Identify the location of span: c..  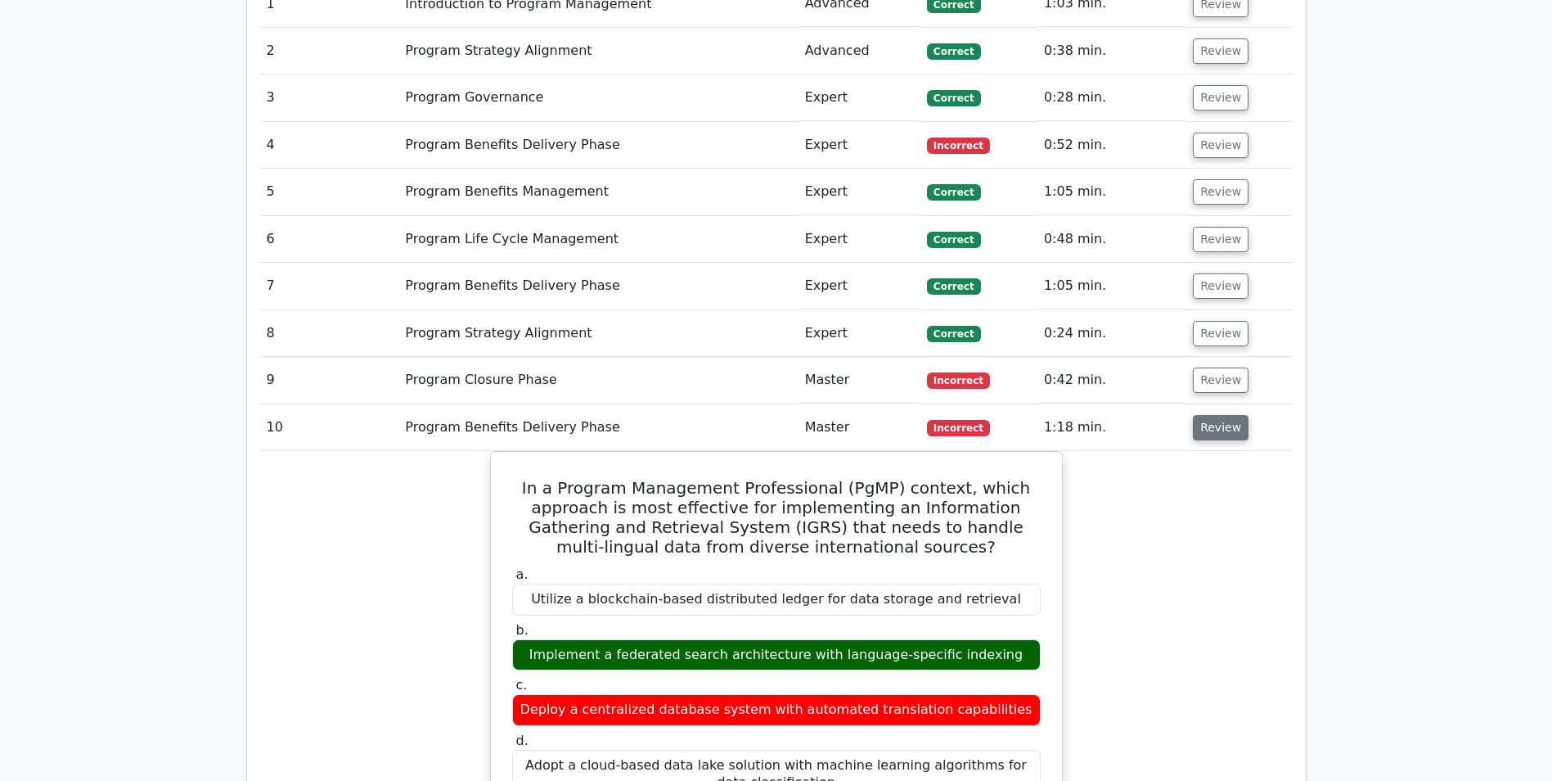
(522, 684).